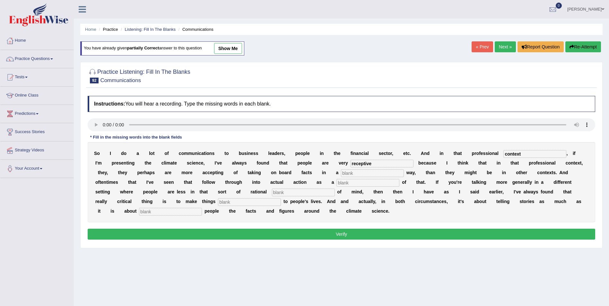 The image size is (609, 306). What do you see at coordinates (139, 75) in the screenshot?
I see `h2: Practice Listening: Fill In The Blanks` at bounding box center [139, 75].